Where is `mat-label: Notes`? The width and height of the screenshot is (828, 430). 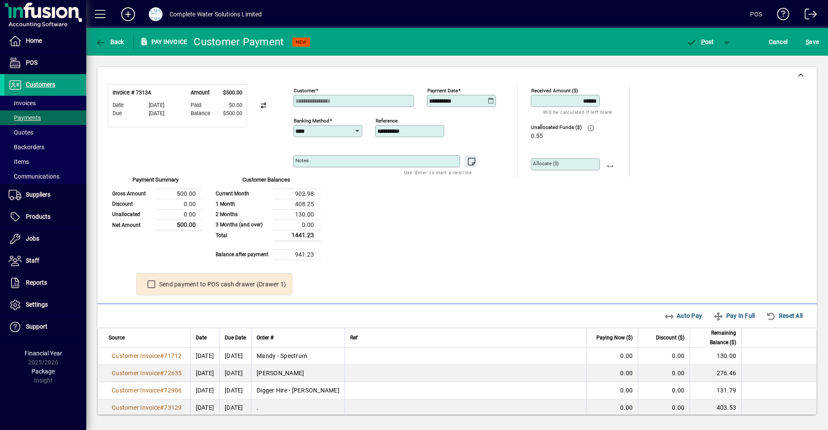 mat-label: Notes is located at coordinates (302, 160).